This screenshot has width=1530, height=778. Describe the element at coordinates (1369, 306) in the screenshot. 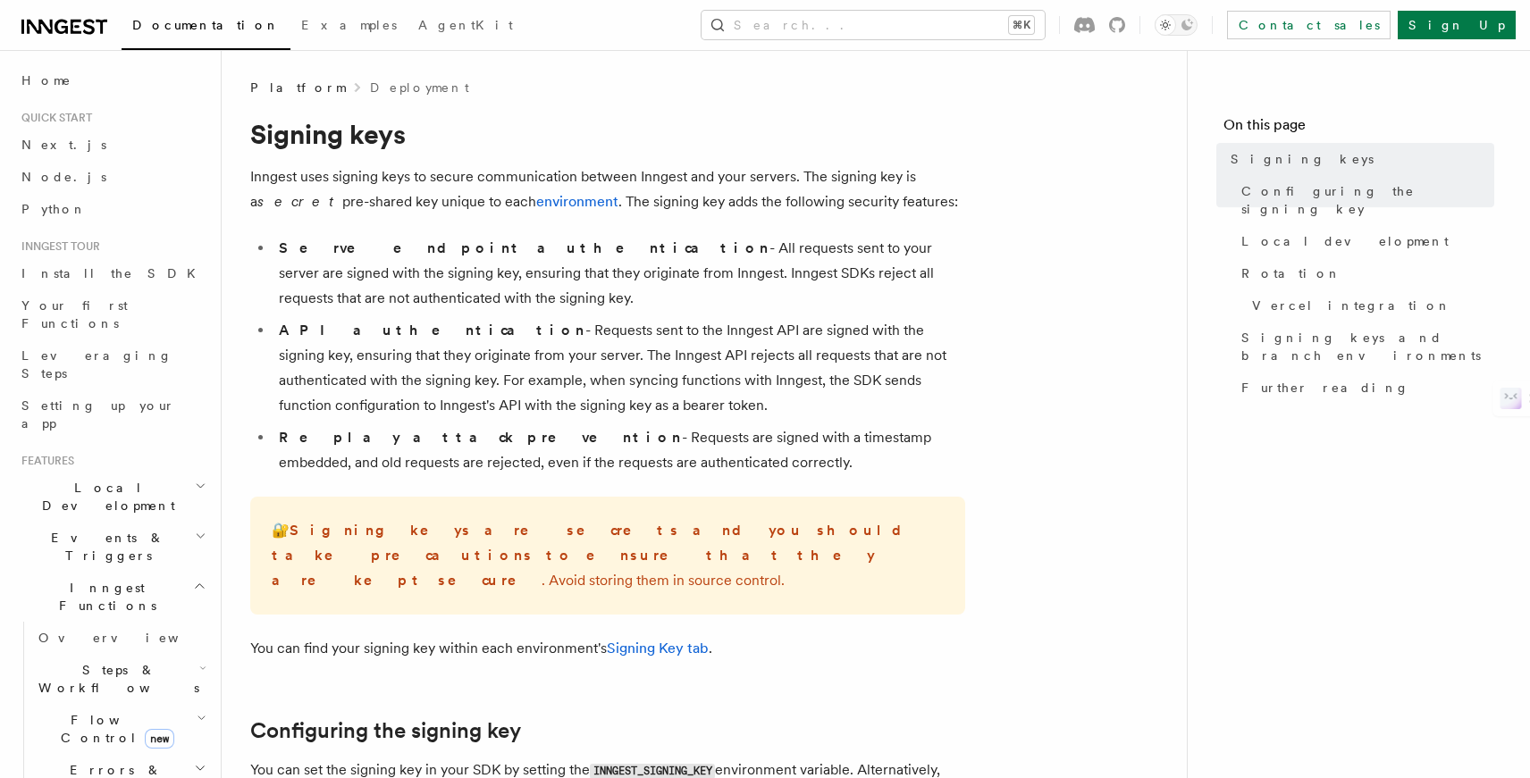

I see `a: Vercel integration` at that location.